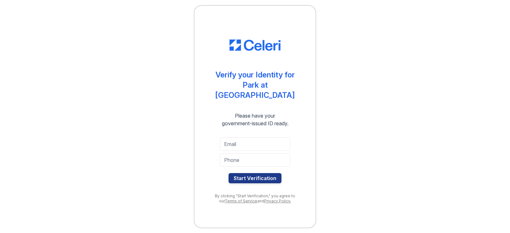 Image resolution: width=510 pixels, height=233 pixels. Describe the element at coordinates (255, 45) in the screenshot. I see `img: CE_Logo_Blue-a8612792a0a2168367f1c8372b55b34899dd931a85d93a1a3d3e32e68fde9ad4.png` at that location.